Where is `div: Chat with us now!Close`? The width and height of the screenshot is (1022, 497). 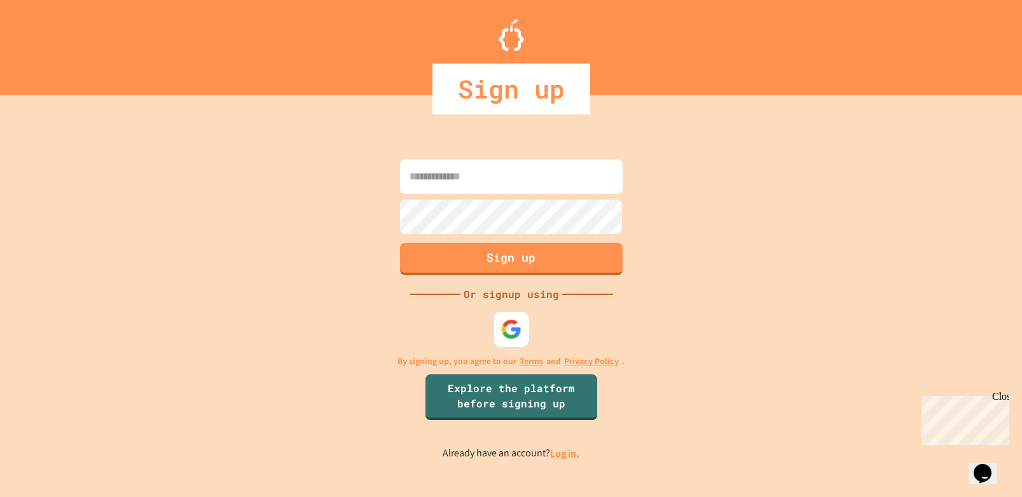
div: Chat with us now!Close is located at coordinates (46, 43).